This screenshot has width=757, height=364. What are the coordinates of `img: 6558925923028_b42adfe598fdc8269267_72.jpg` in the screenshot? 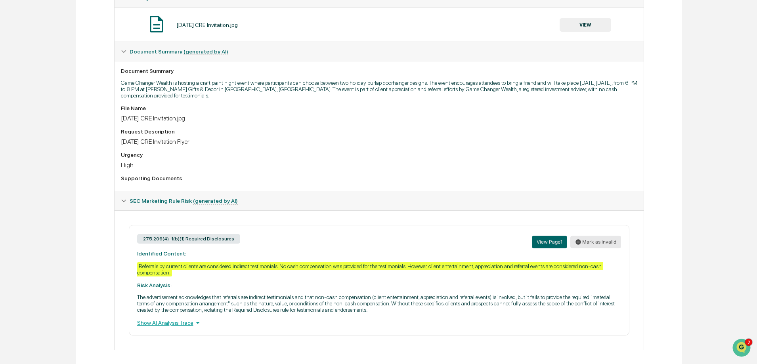 It's located at (24, 68).